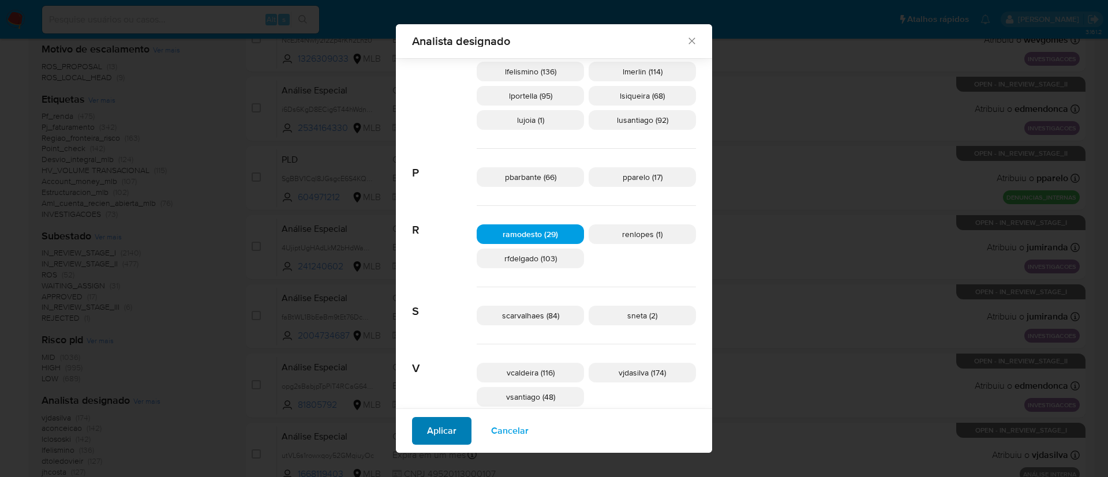  What do you see at coordinates (530, 373) in the screenshot?
I see `div: vcaldeira (116)` at bounding box center [530, 373].